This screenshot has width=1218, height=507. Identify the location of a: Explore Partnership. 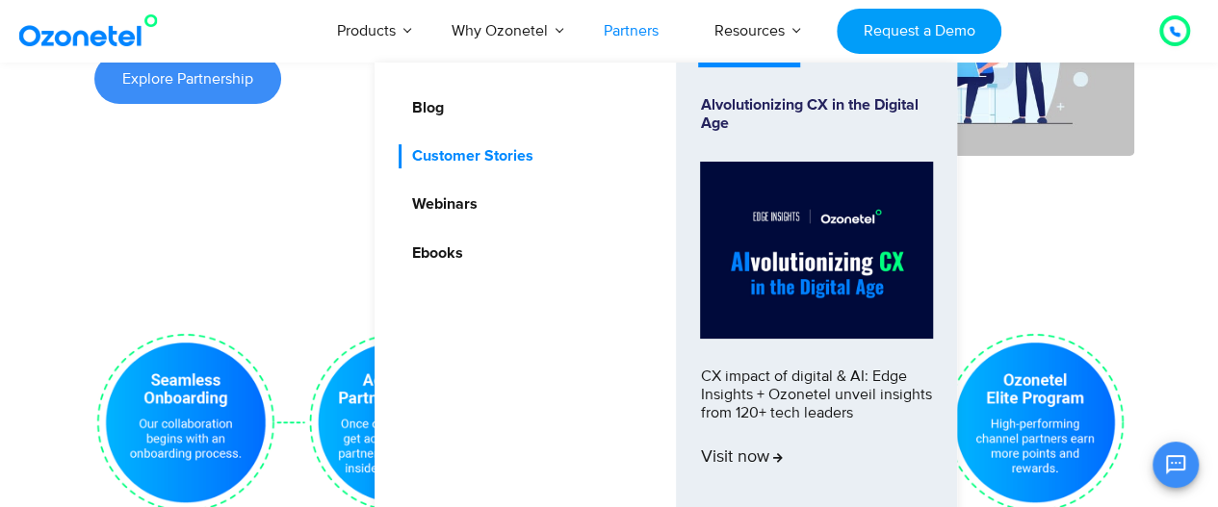
(188, 79).